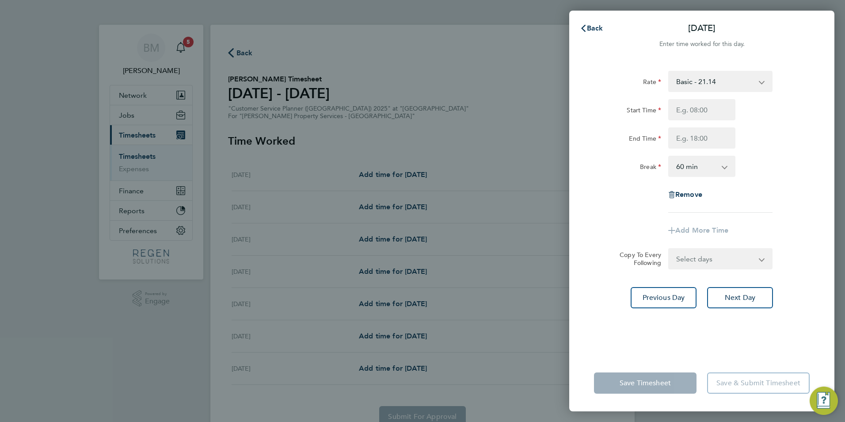 The image size is (845, 422). What do you see at coordinates (663, 297) in the screenshot?
I see `button: Previous Day` at bounding box center [663, 297].